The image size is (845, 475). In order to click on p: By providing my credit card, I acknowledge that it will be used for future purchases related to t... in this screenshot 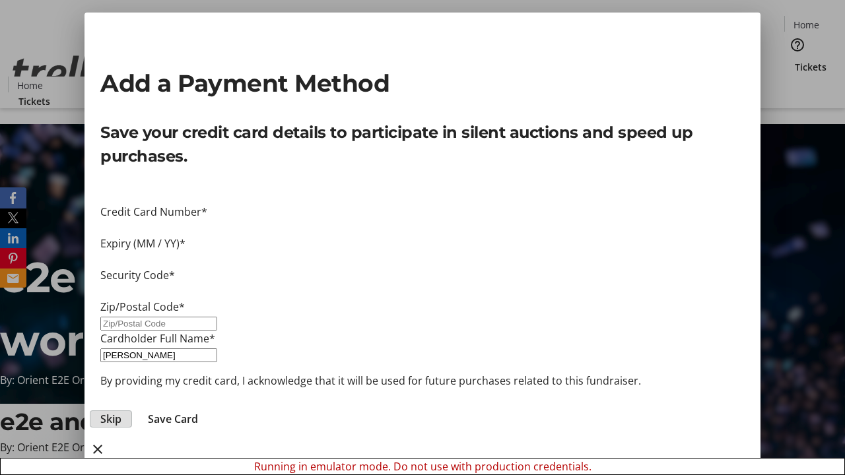, I will do `click(422, 381)`.